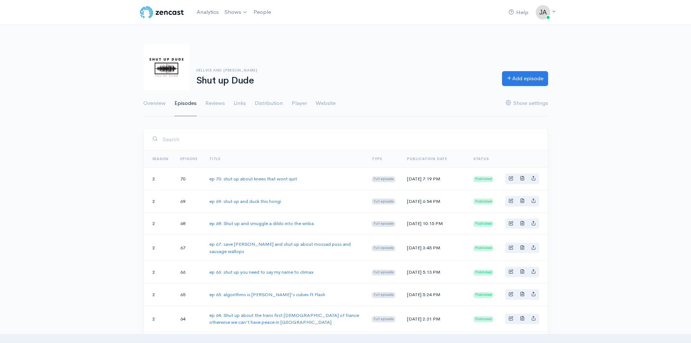 The width and height of the screenshot is (691, 343). Describe the element at coordinates (189, 179) in the screenshot. I see `td: 70` at that location.